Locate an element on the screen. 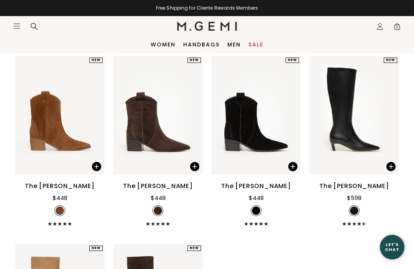 The height and width of the screenshot is (269, 414). img: v_7255466410043_SWATCH_50x.jpg is located at coordinates (256, 211).